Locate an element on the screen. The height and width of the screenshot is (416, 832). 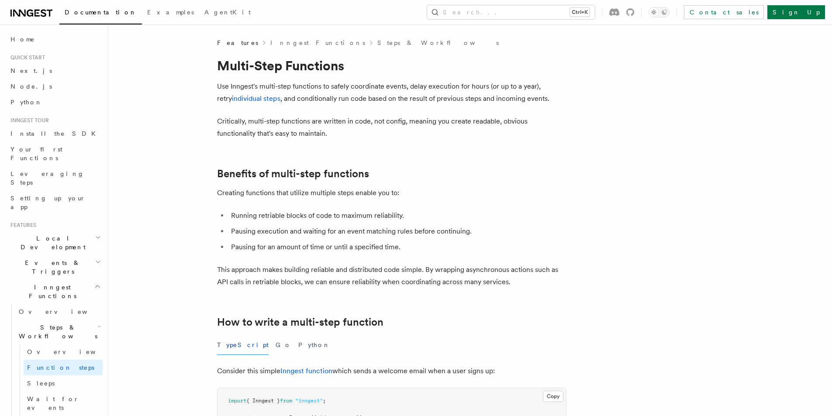
span: Steps & Workflows is located at coordinates (56, 332).